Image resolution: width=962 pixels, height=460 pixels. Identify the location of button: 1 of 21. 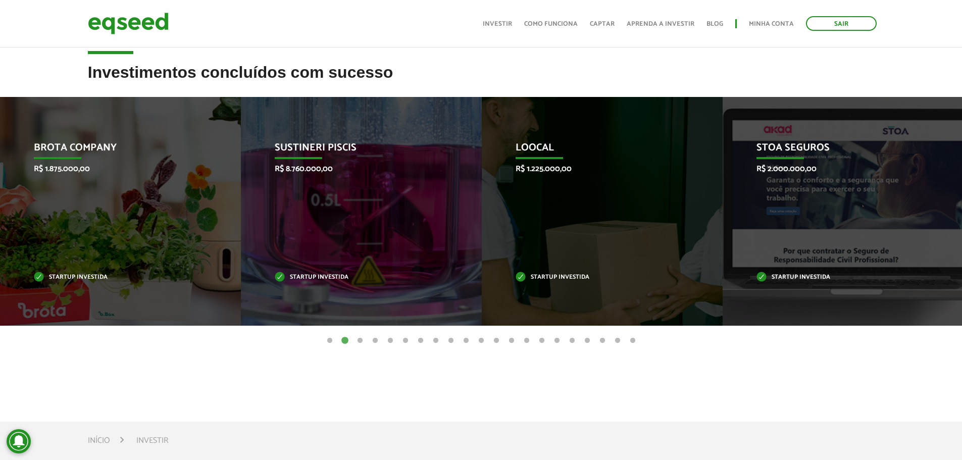
(330, 341).